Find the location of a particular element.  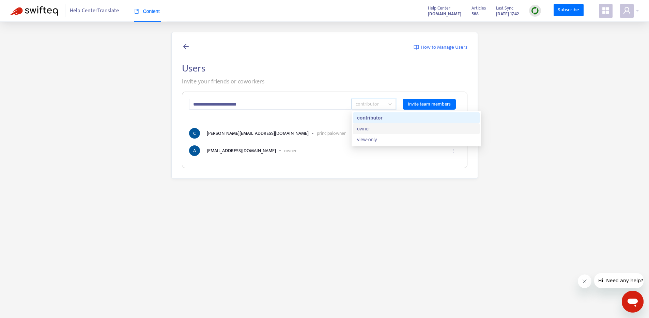

button: ellipsis is located at coordinates (453, 151).